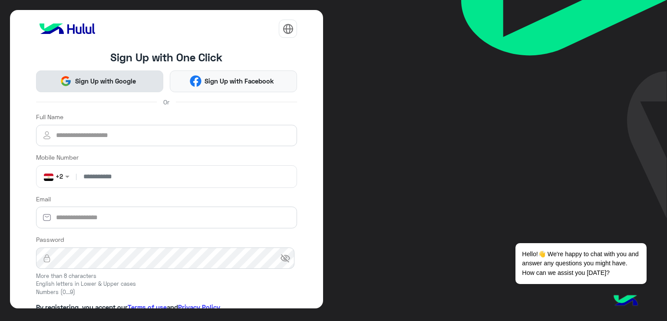  Describe the element at coordinates (239, 81) in the screenshot. I see `span: Sign Up with Facebook` at that location.